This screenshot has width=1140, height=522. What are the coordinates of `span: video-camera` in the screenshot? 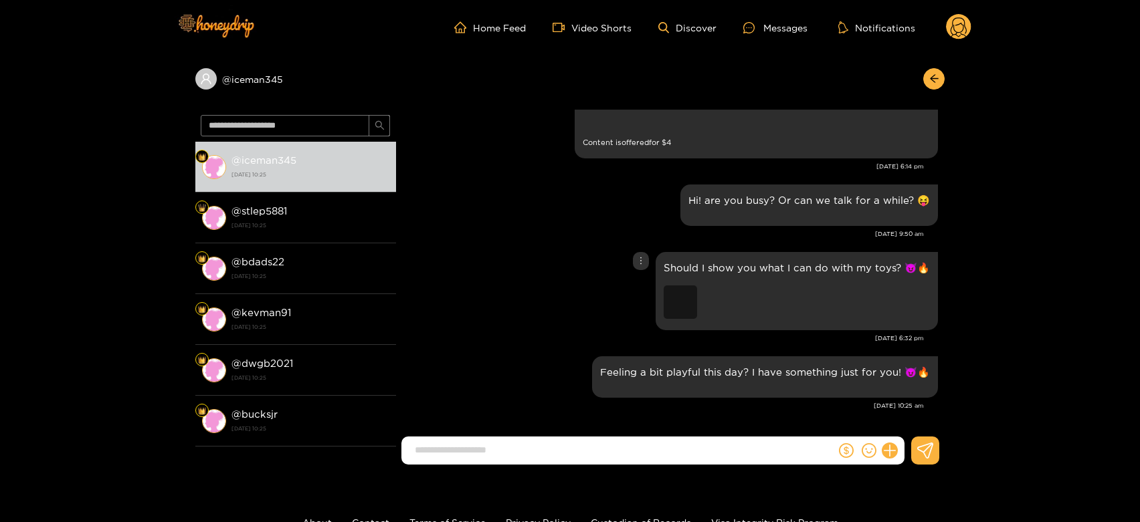 It's located at (562, 27).